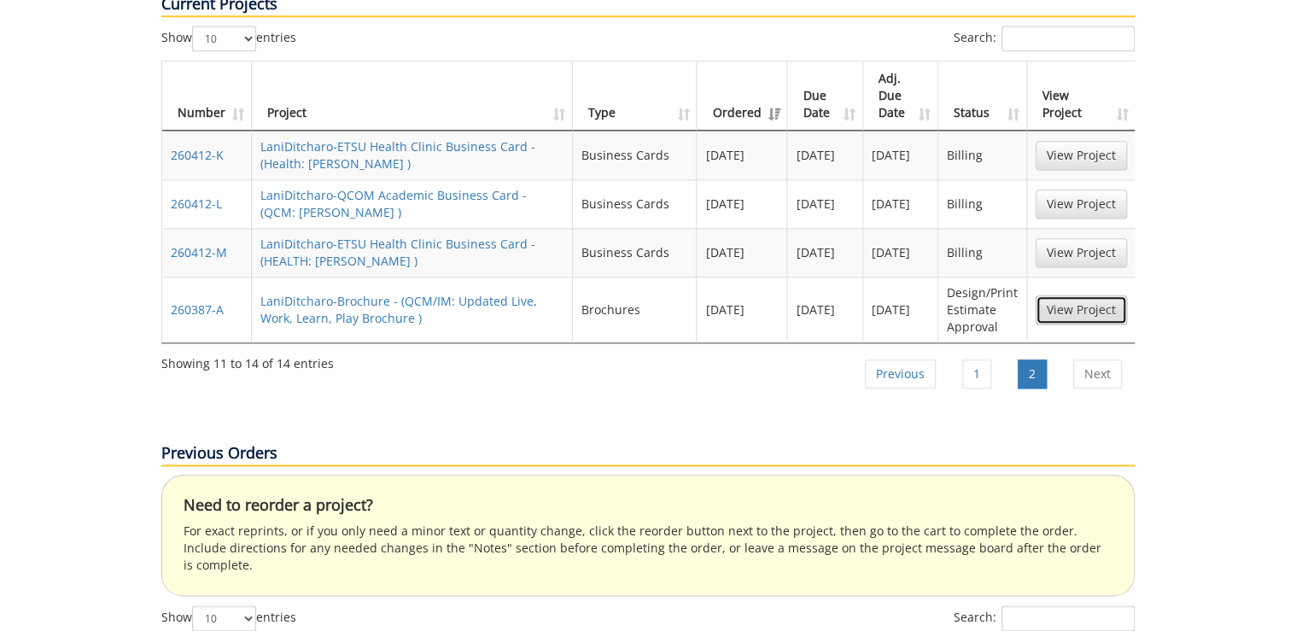  What do you see at coordinates (983, 309) in the screenshot?
I see `td: Design/Print Estimate Approval` at bounding box center [983, 309].